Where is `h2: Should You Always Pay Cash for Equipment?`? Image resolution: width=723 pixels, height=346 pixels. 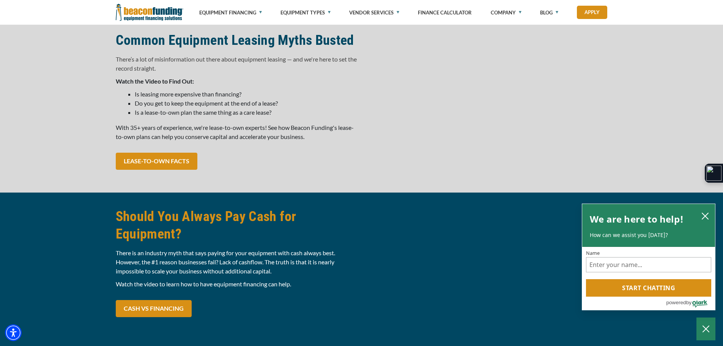
h2: Should You Always Pay Cash for Equipment? is located at coordinates (236, 225).